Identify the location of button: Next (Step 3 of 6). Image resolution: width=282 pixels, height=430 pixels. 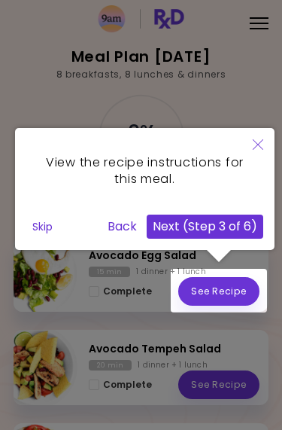
(205, 227).